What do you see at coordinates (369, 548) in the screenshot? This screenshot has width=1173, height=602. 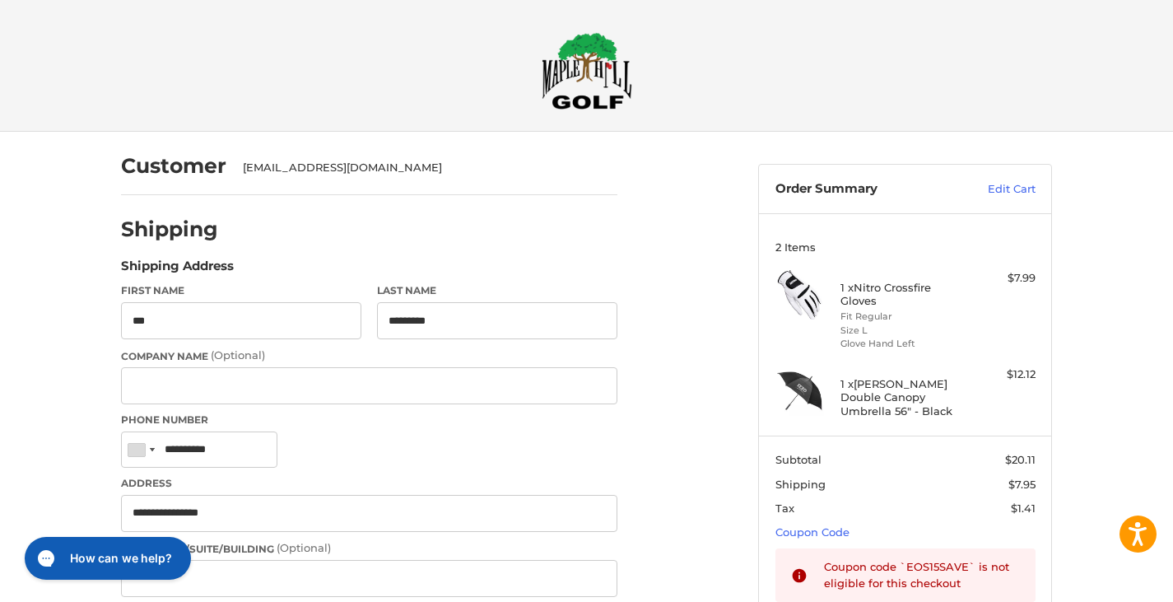 I see `label: Apartment/Suite/Building` at bounding box center [369, 548].